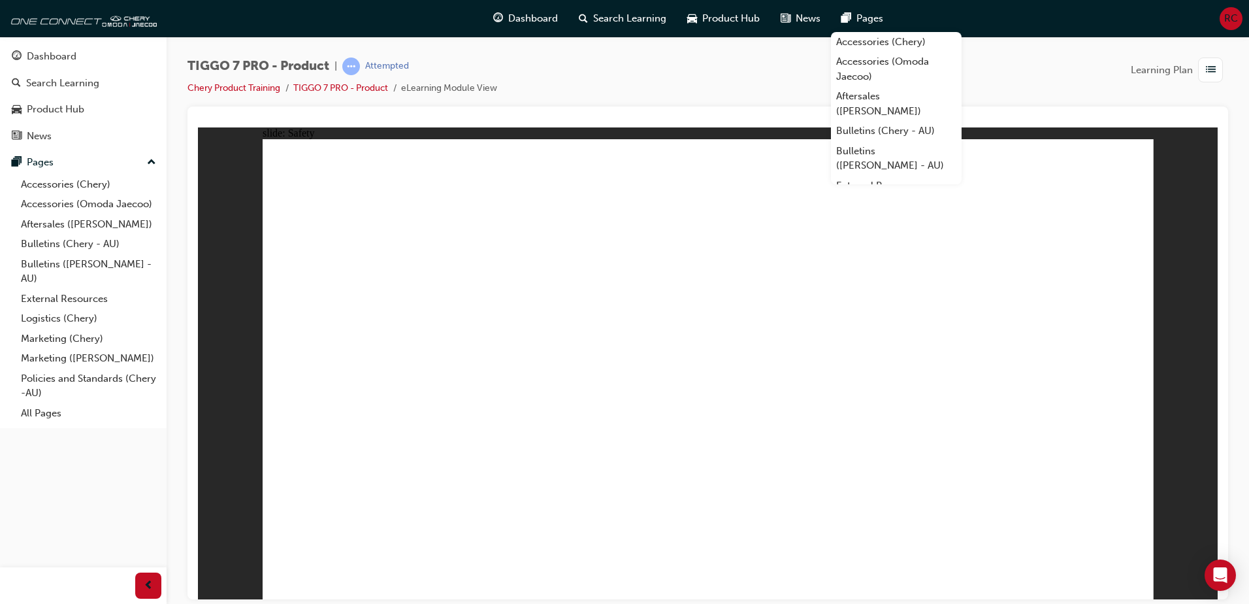 The width and height of the screenshot is (1249, 604). I want to click on a: pages-iconPages, so click(862, 18).